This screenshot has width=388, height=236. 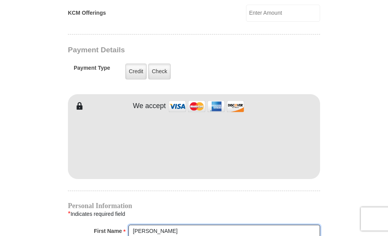 What do you see at coordinates (149, 106) in the screenshot?
I see `h4: We accept` at bounding box center [149, 106].